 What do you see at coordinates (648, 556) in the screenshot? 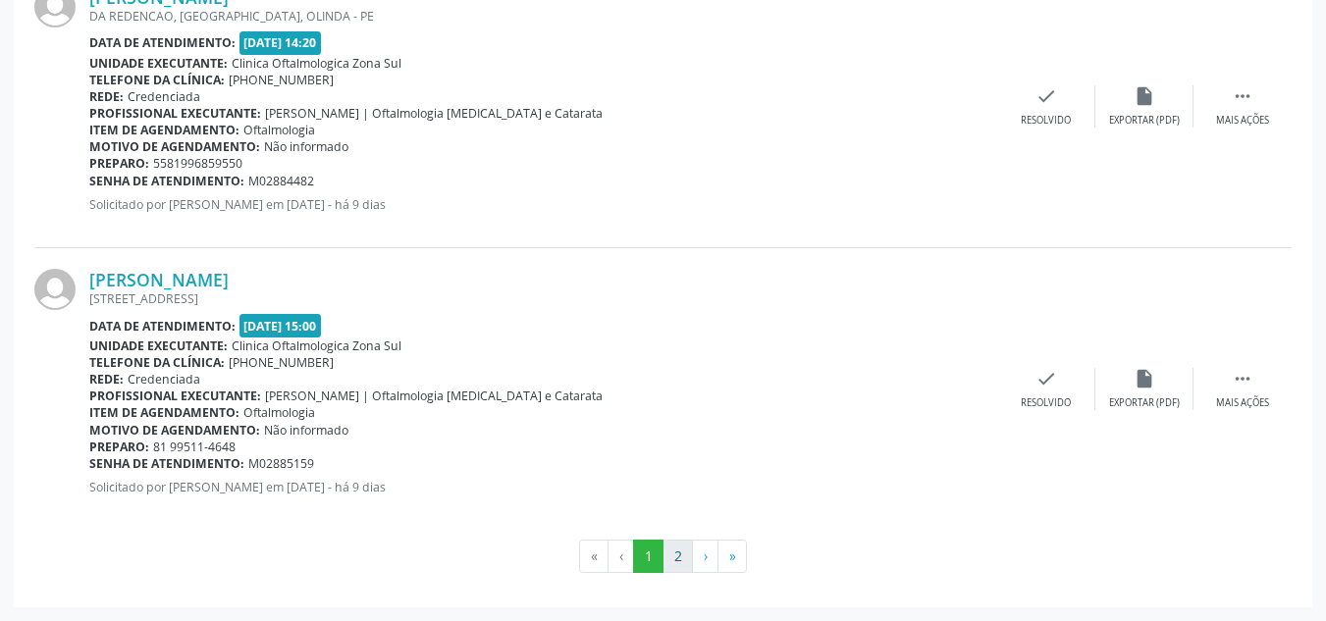
I see `button: Go to page 1` at bounding box center [648, 556].